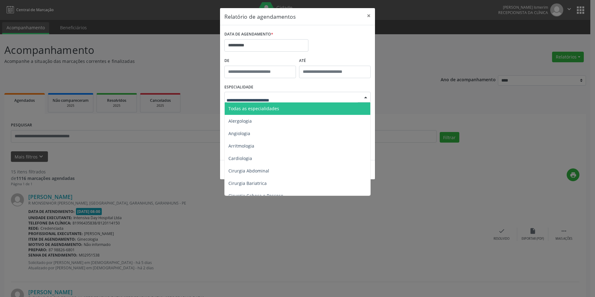 The image size is (595, 297). I want to click on span: Alergologia, so click(240, 121).